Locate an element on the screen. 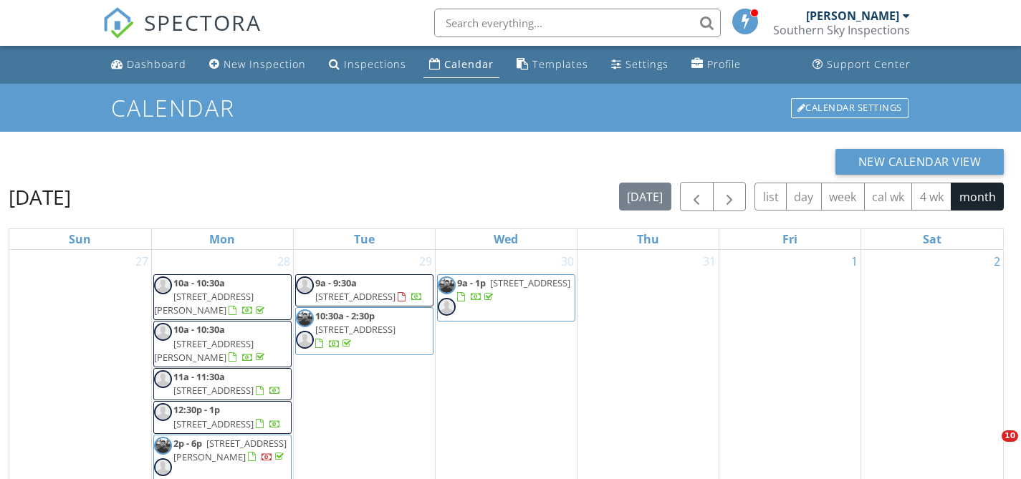  span: 2p - 6p is located at coordinates (188, 443).